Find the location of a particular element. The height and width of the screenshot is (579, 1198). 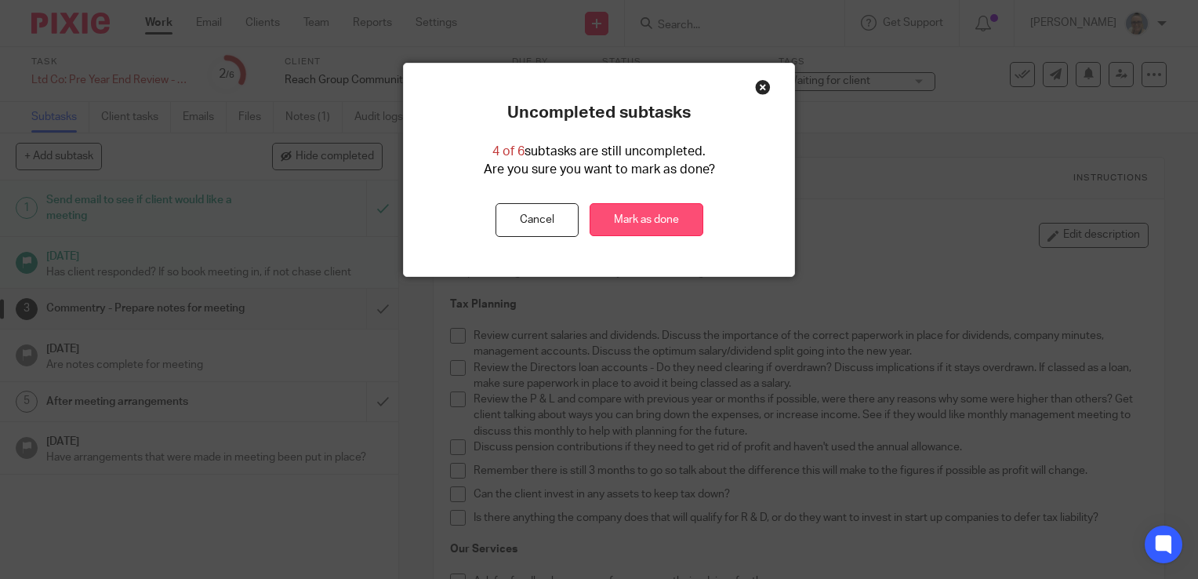

p: Uncompleted subtasks is located at coordinates (599, 113).